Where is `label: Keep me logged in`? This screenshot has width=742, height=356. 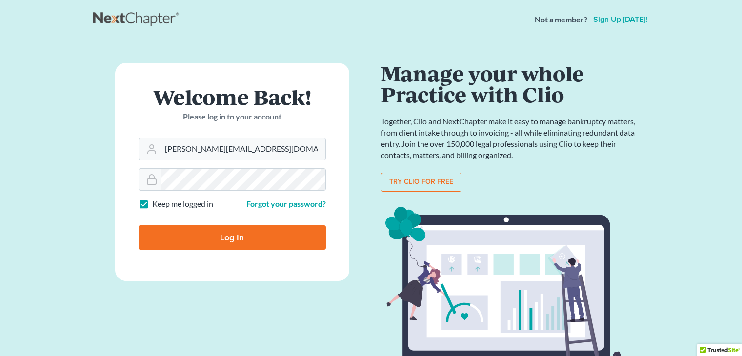
label: Keep me logged in is located at coordinates (182, 204).